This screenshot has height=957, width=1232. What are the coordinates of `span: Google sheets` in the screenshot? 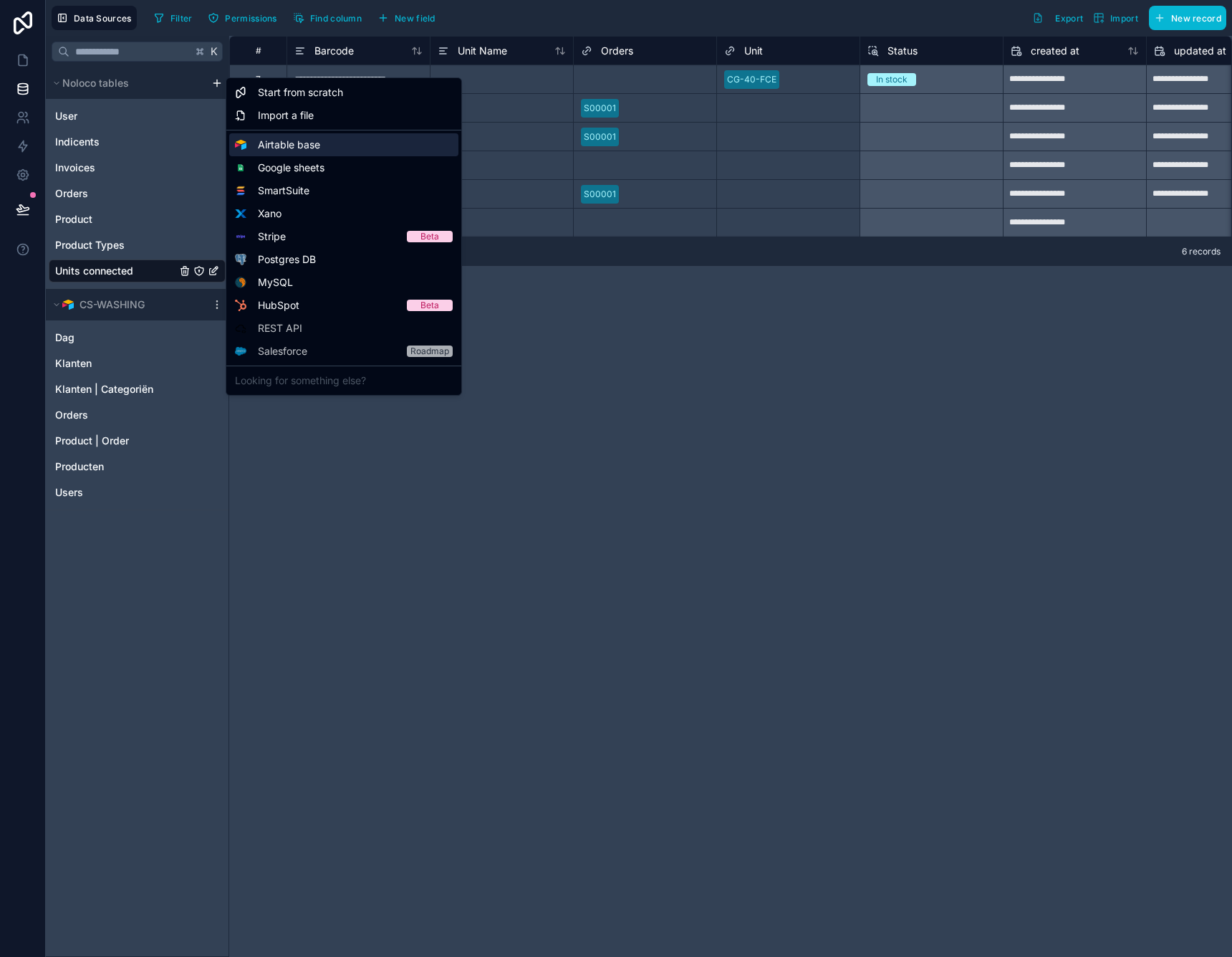 It's located at (291, 168).